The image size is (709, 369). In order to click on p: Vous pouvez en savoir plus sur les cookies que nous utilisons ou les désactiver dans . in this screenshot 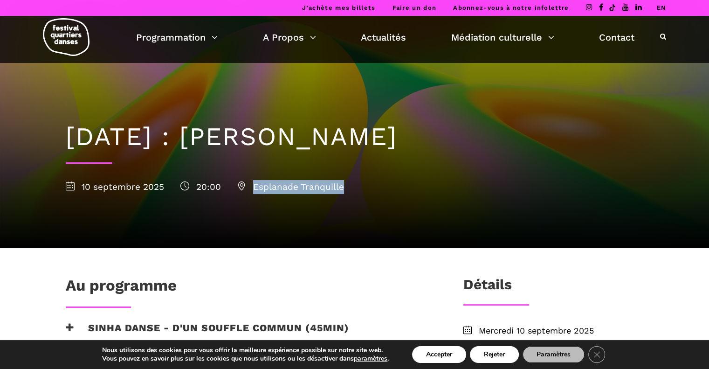, I will do `click(245, 358)`.